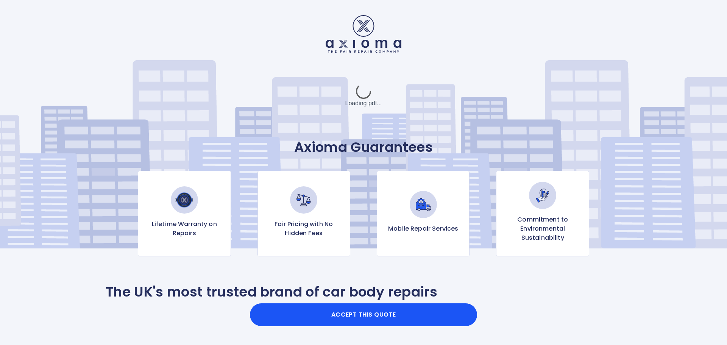 The height and width of the screenshot is (345, 727). Describe the element at coordinates (423, 229) in the screenshot. I see `p: Mobile Repair Services` at that location.